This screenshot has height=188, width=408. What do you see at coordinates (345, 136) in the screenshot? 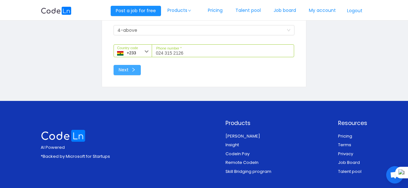
I see `a: Pricing` at bounding box center [345, 136].